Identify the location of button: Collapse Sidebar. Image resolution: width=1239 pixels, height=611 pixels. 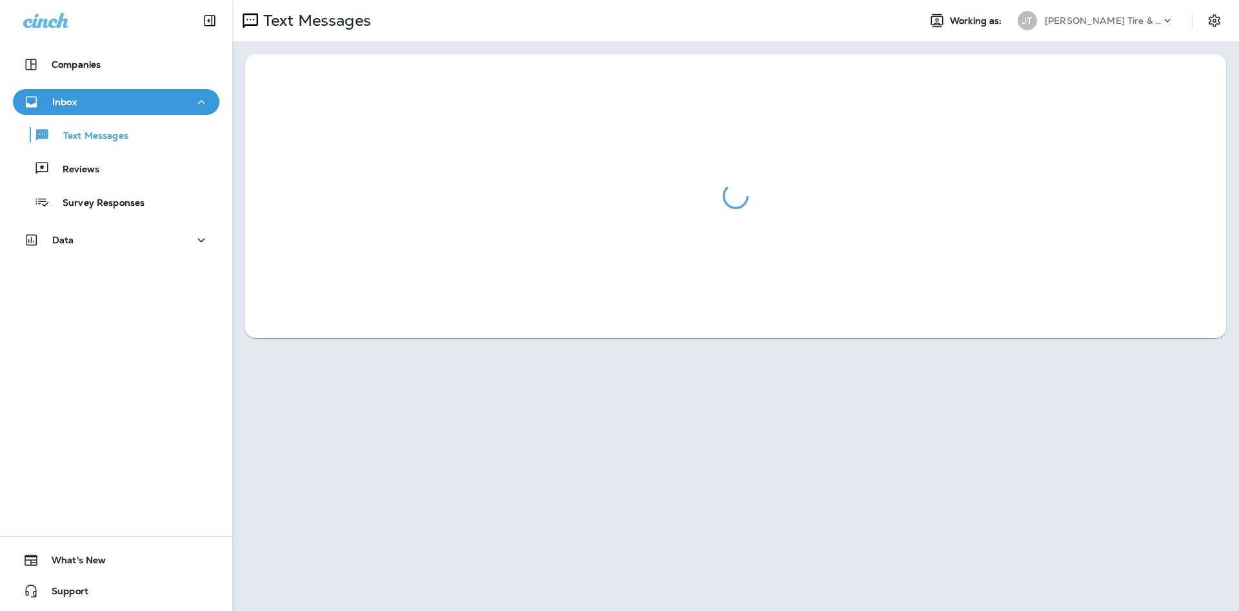
(210, 21).